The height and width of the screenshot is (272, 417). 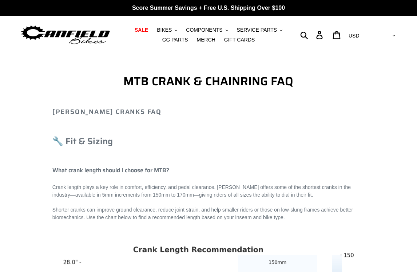 I want to click on span: GG PARTS, so click(x=175, y=40).